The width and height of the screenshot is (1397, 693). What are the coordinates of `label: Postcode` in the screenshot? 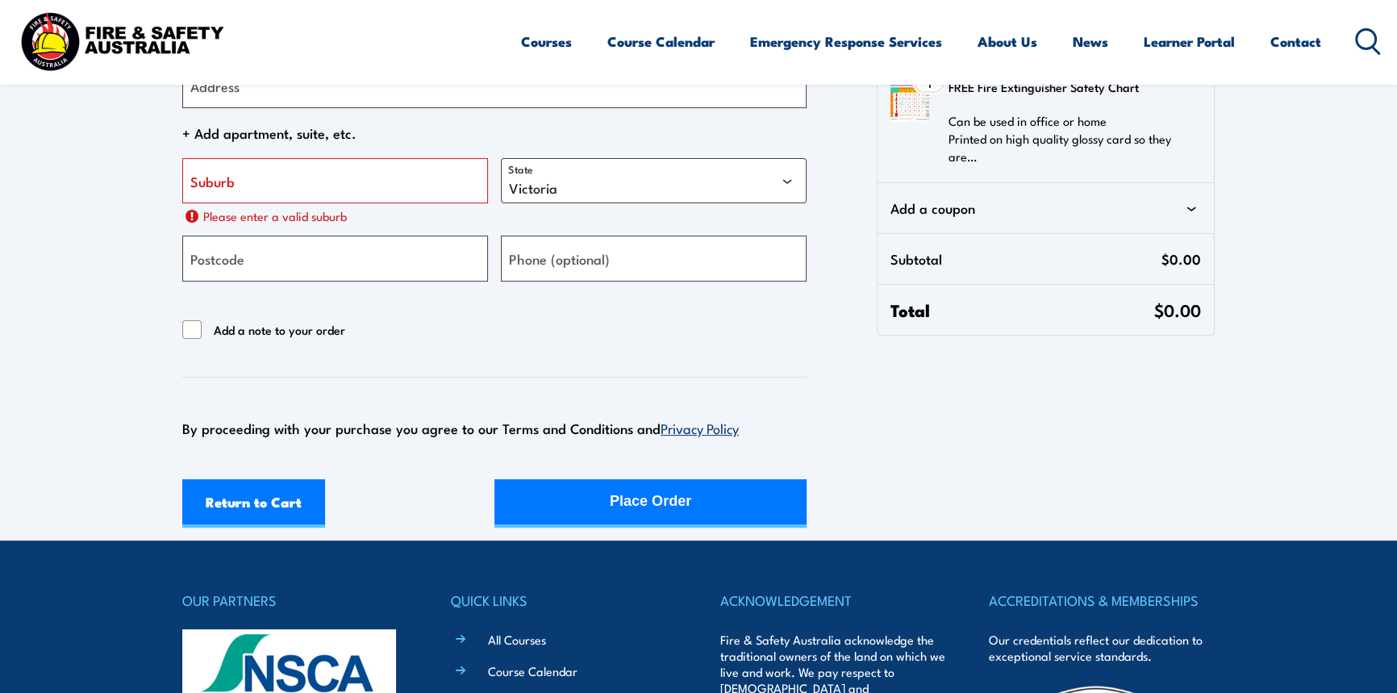 It's located at (217, 258).